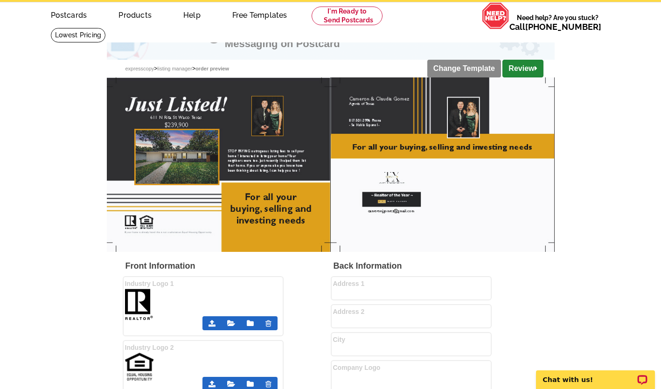 The image size is (661, 389). Describe the element at coordinates (411, 340) in the screenshot. I see `label: City` at that location.